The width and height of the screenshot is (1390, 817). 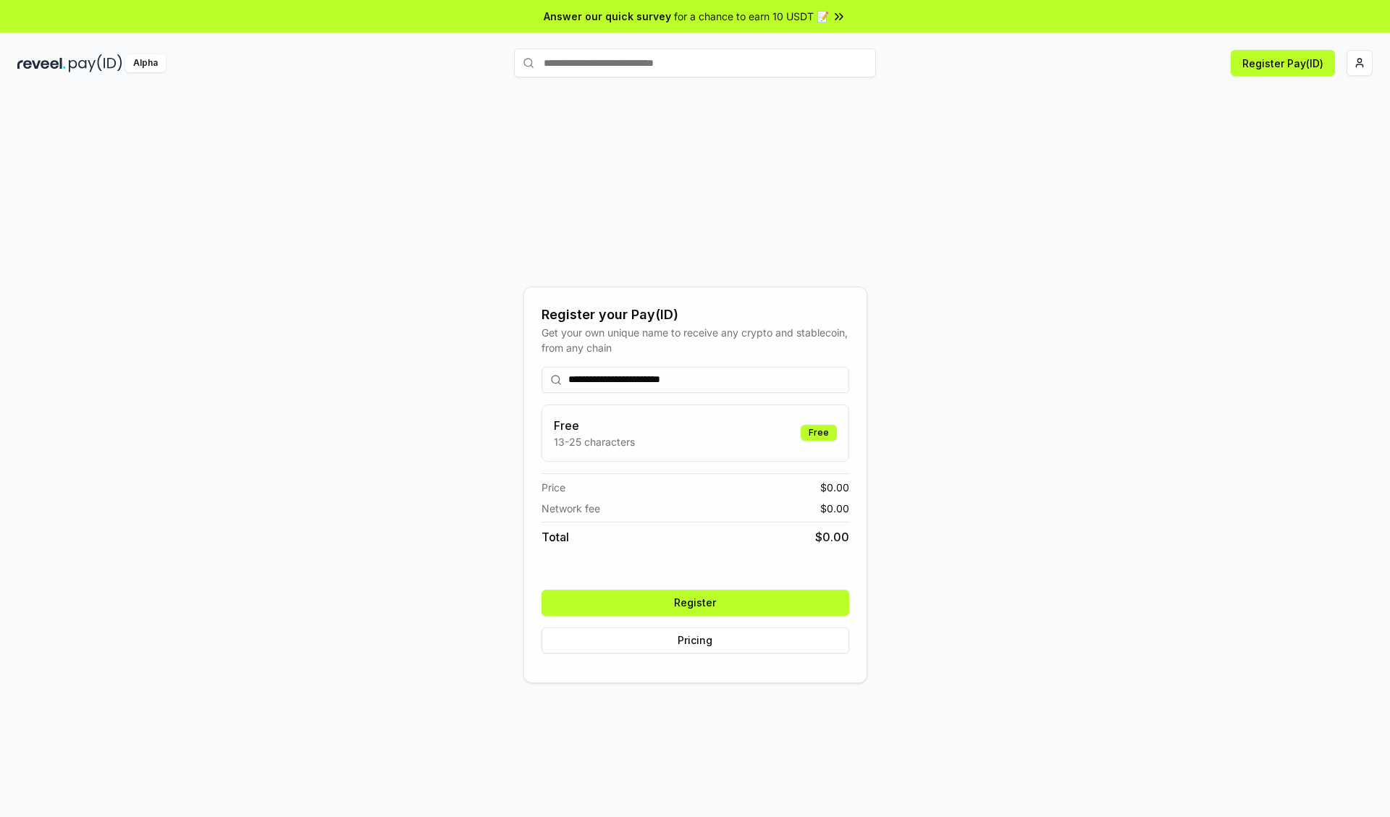 I want to click on div: Alpha, so click(x=146, y=63).